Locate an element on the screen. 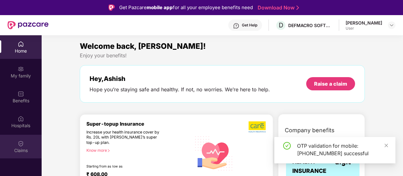 The height and width of the screenshot is (176, 403). span: check-circle is located at coordinates (287, 146).